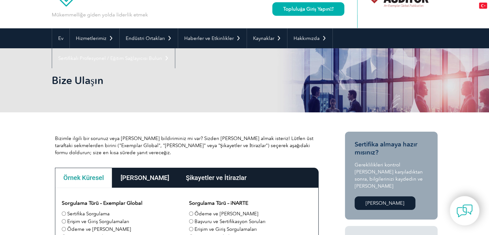  Describe the element at coordinates (209, 38) in the screenshot. I see `font: Haberler ve Etkinlikler` at that location.